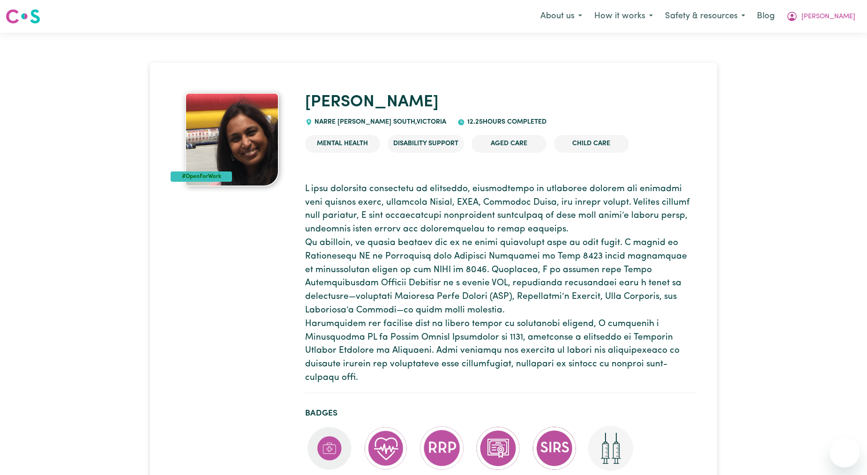  I want to click on a: Stella's profile picture'#OpenForWork, so click(232, 140).